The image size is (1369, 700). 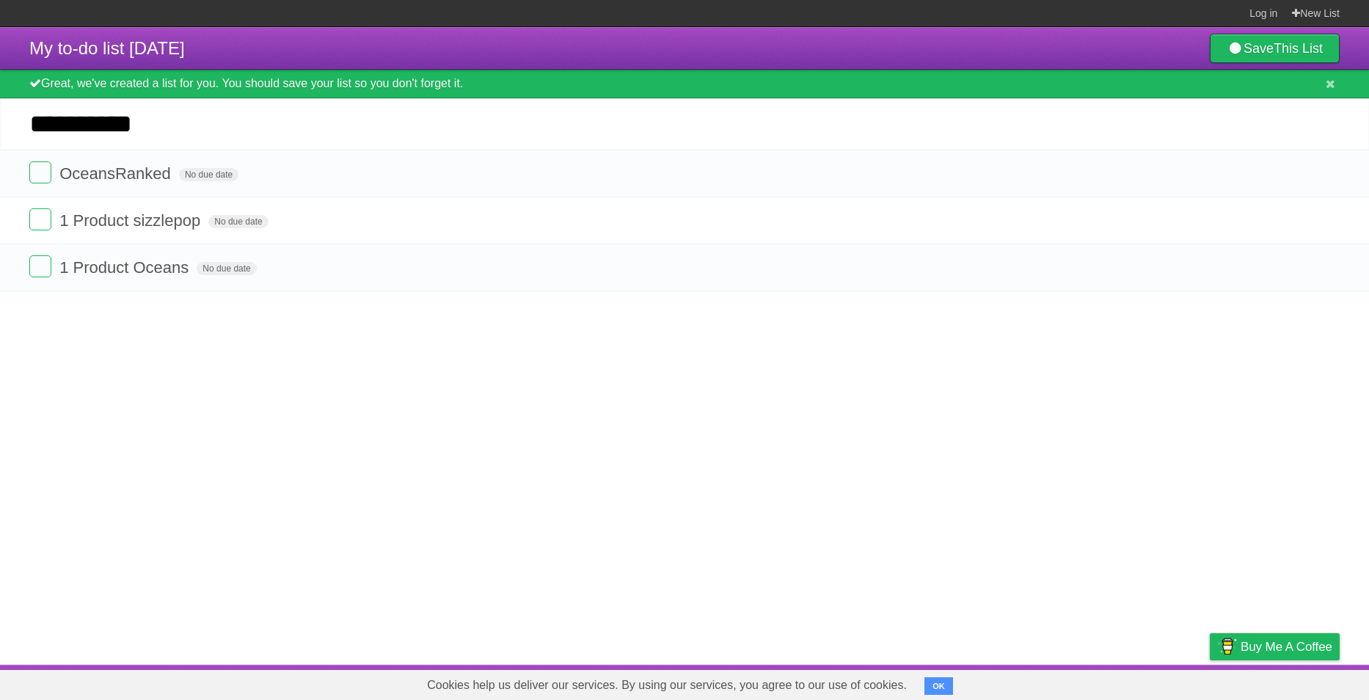 What do you see at coordinates (1030, 682) in the screenshot?
I see `a: About` at bounding box center [1030, 682].